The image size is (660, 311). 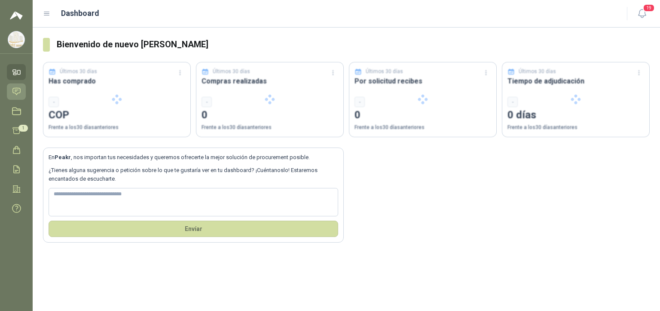 I want to click on b: Peakr, so click(x=63, y=157).